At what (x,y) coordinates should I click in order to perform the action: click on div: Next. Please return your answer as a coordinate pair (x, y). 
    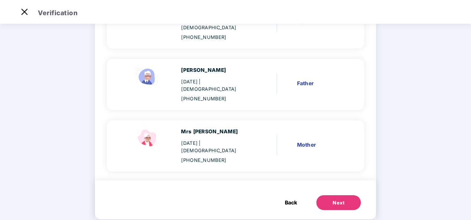
    Looking at the image, I should click on (339, 203).